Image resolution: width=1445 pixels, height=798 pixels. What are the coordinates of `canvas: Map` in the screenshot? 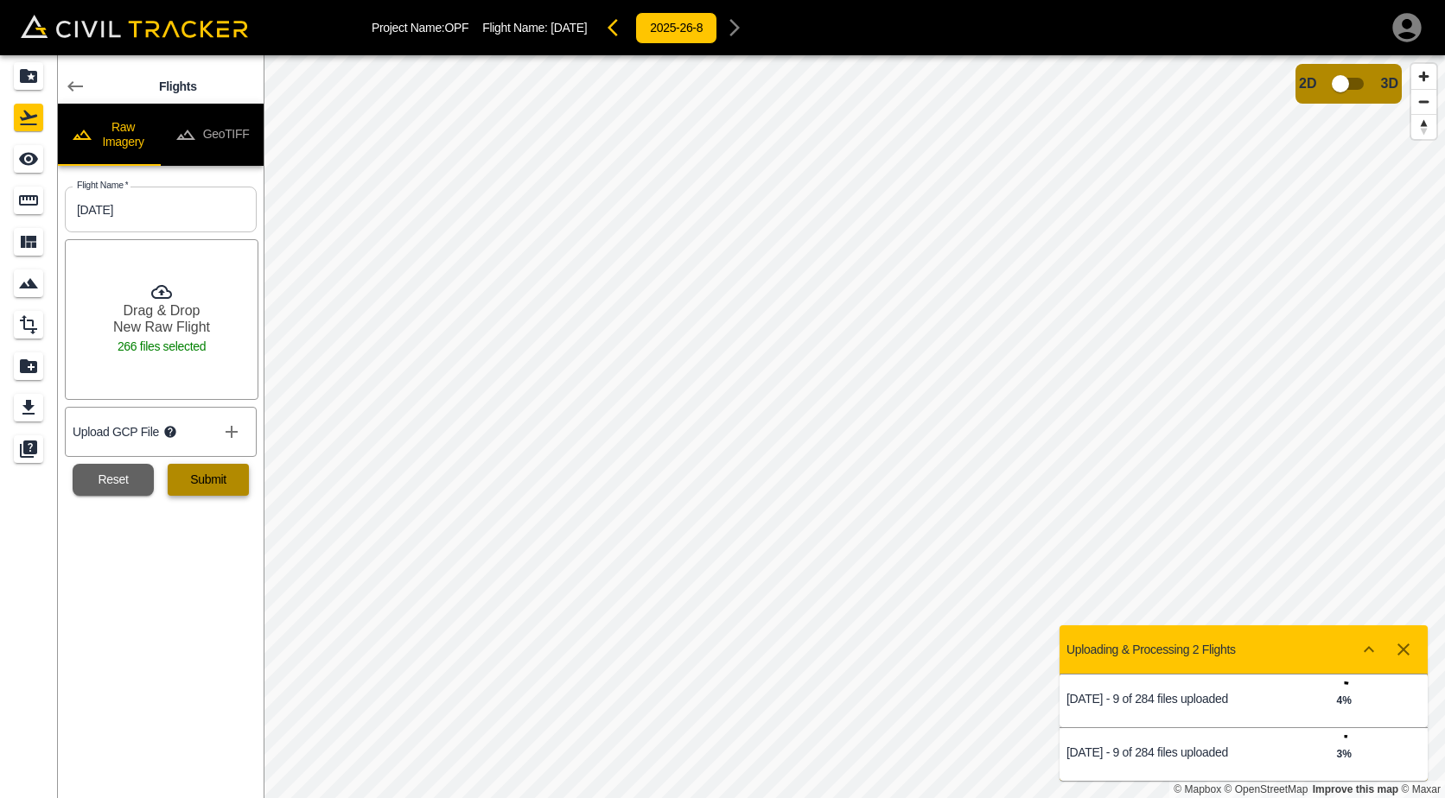 It's located at (854, 427).